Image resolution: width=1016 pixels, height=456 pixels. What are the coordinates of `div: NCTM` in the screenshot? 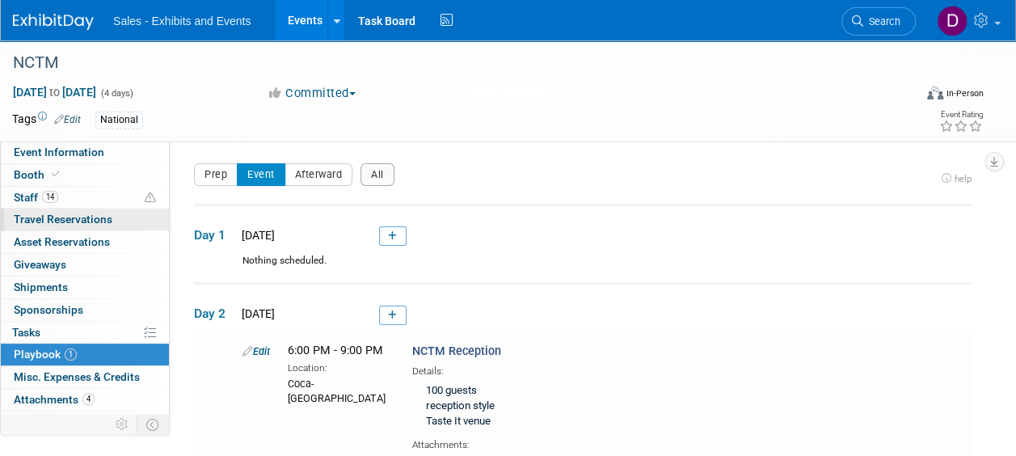 It's located at (453, 63).